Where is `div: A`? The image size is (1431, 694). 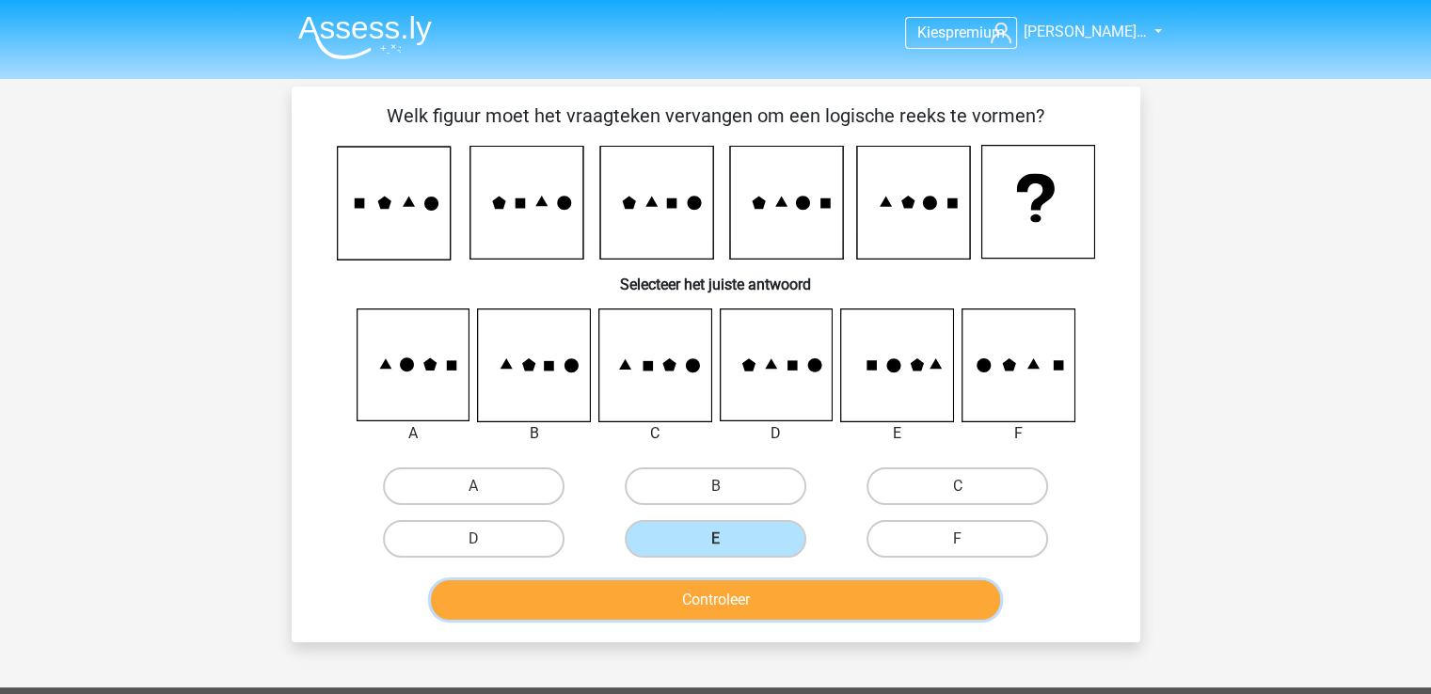 div: A is located at coordinates (413, 434).